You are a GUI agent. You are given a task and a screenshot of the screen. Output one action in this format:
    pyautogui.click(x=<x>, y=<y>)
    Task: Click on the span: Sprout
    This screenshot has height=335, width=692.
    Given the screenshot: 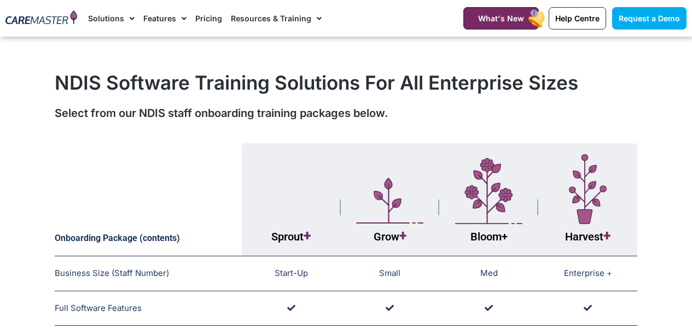 What is the action you would take?
    pyautogui.click(x=291, y=237)
    